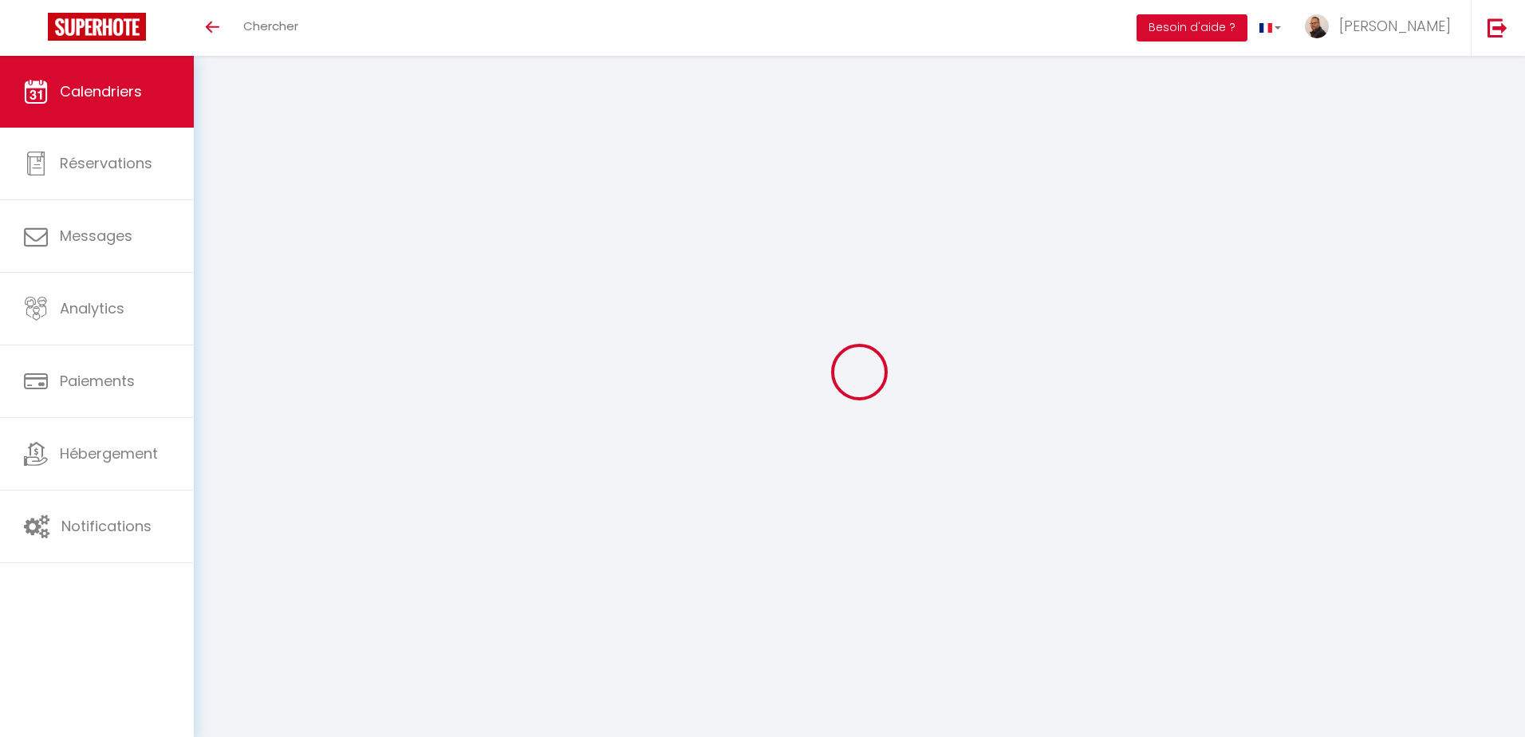  What do you see at coordinates (96, 235) in the screenshot?
I see `span: Messages` at bounding box center [96, 235].